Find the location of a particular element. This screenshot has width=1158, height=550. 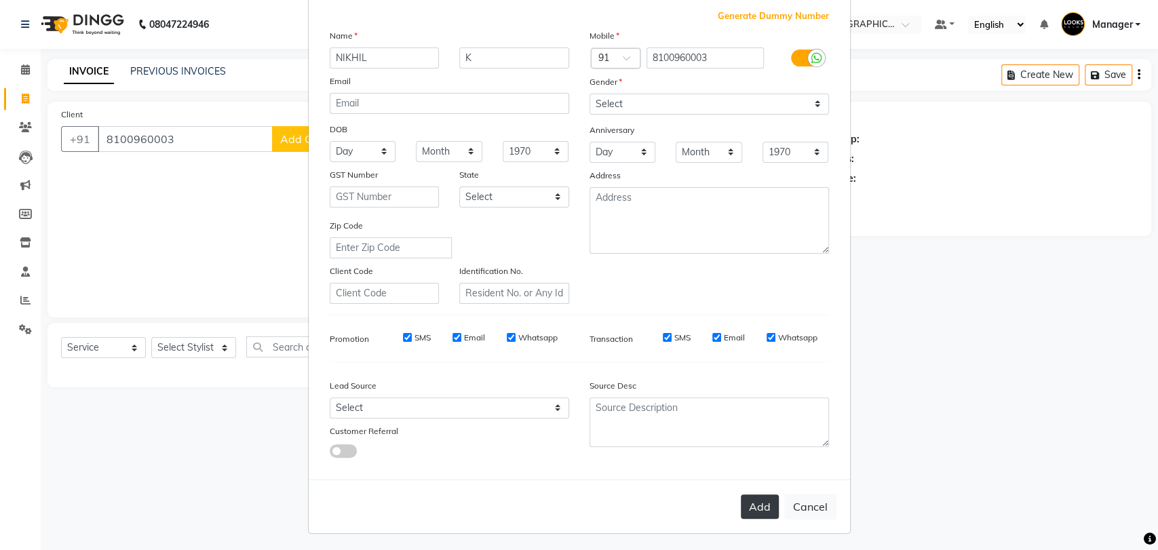

label: Anniversary is located at coordinates (612, 130).